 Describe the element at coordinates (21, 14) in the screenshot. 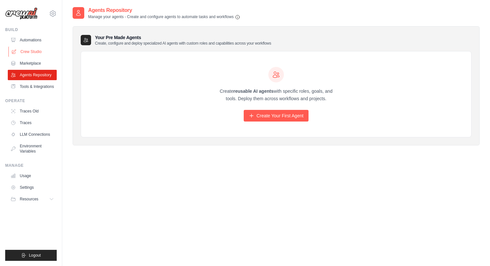

I see `img: Logo` at that location.